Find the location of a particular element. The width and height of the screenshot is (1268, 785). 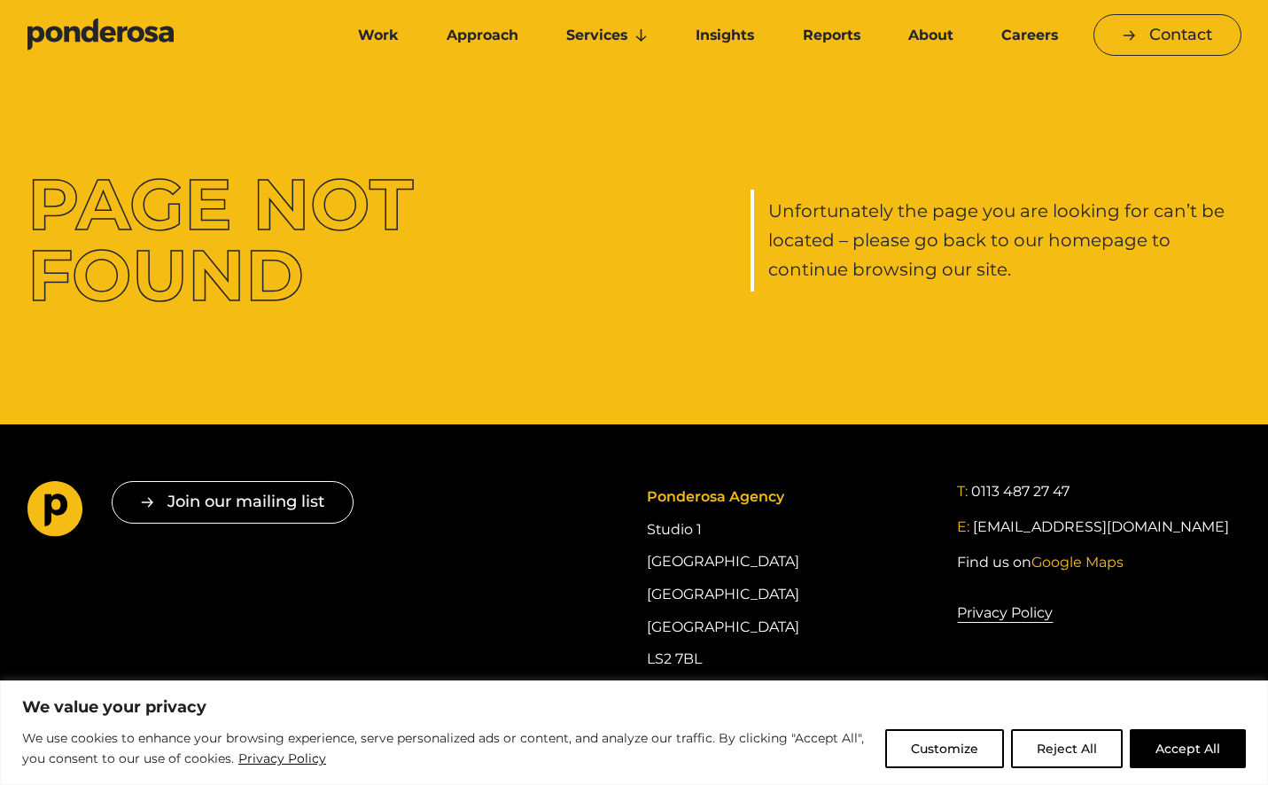

a: 0113 487 27 47 is located at coordinates (1020, 492).